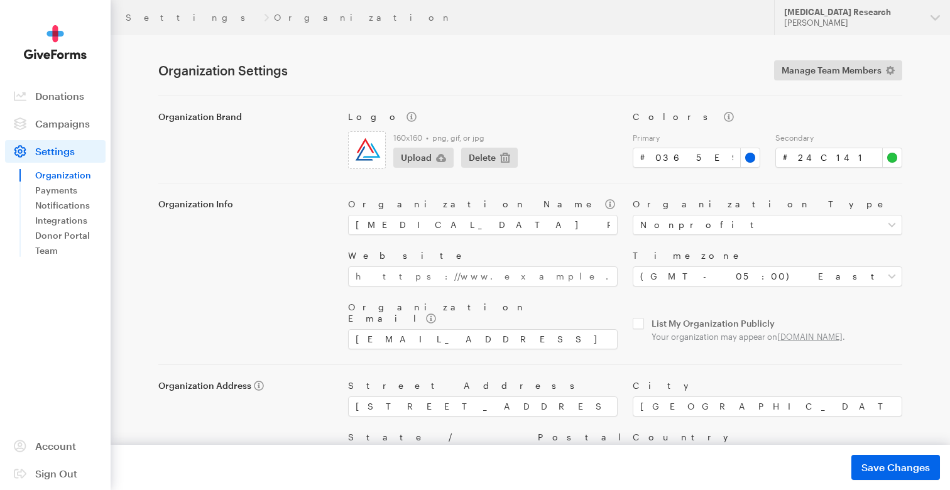 The image size is (950, 490). What do you see at coordinates (246, 204) in the screenshot?
I see `label: Organization Info` at bounding box center [246, 204].